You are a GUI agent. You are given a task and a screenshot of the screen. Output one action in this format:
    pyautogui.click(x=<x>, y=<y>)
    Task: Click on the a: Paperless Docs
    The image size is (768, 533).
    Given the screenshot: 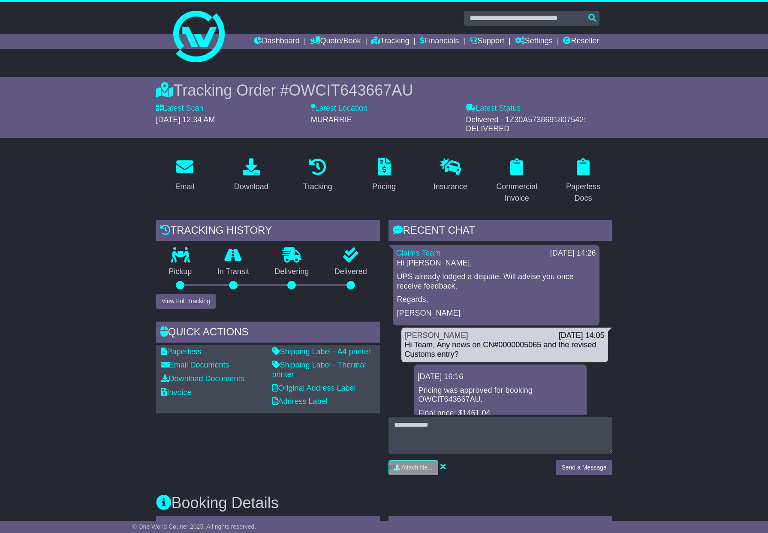 What is the action you would take?
    pyautogui.click(x=583, y=181)
    